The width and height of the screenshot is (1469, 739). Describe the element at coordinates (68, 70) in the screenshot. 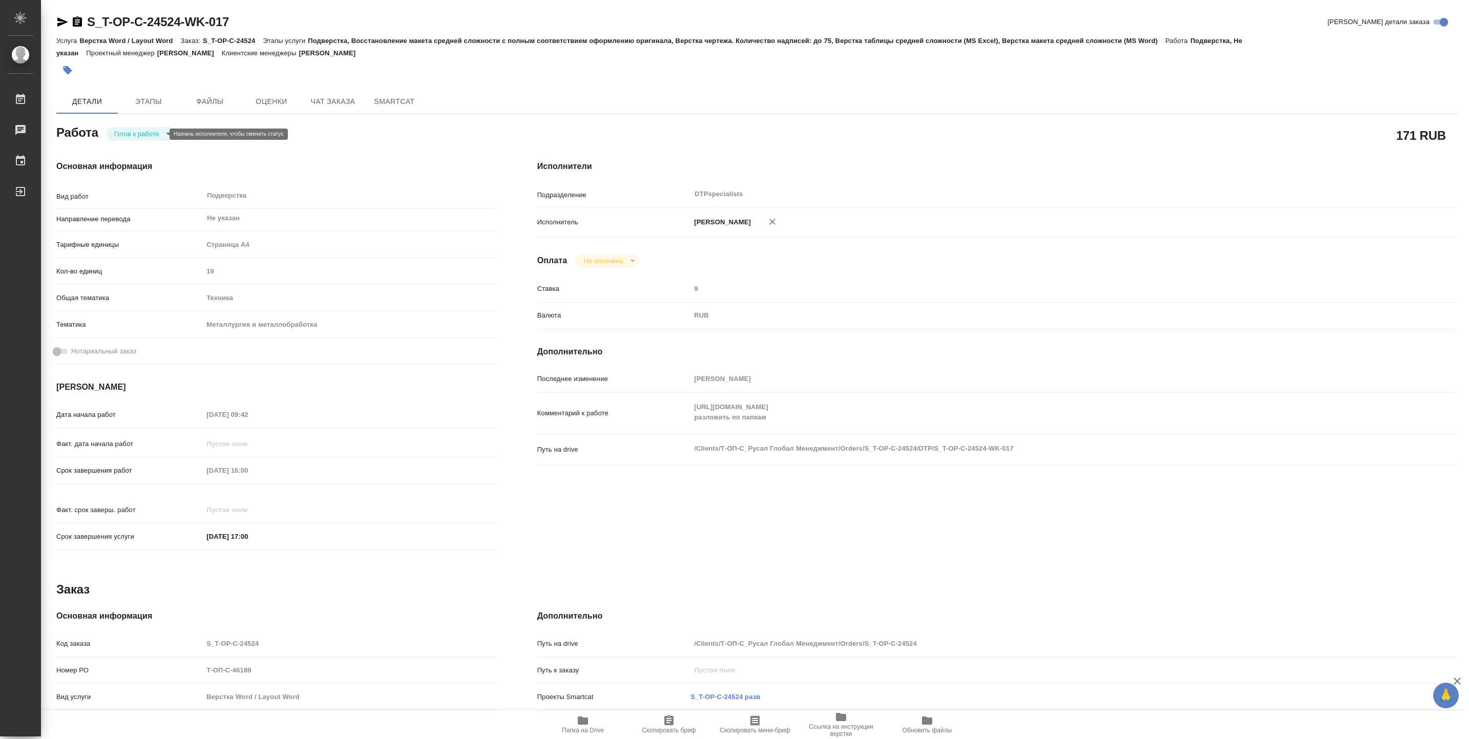

I see `button: Добавить тэг` at that location.